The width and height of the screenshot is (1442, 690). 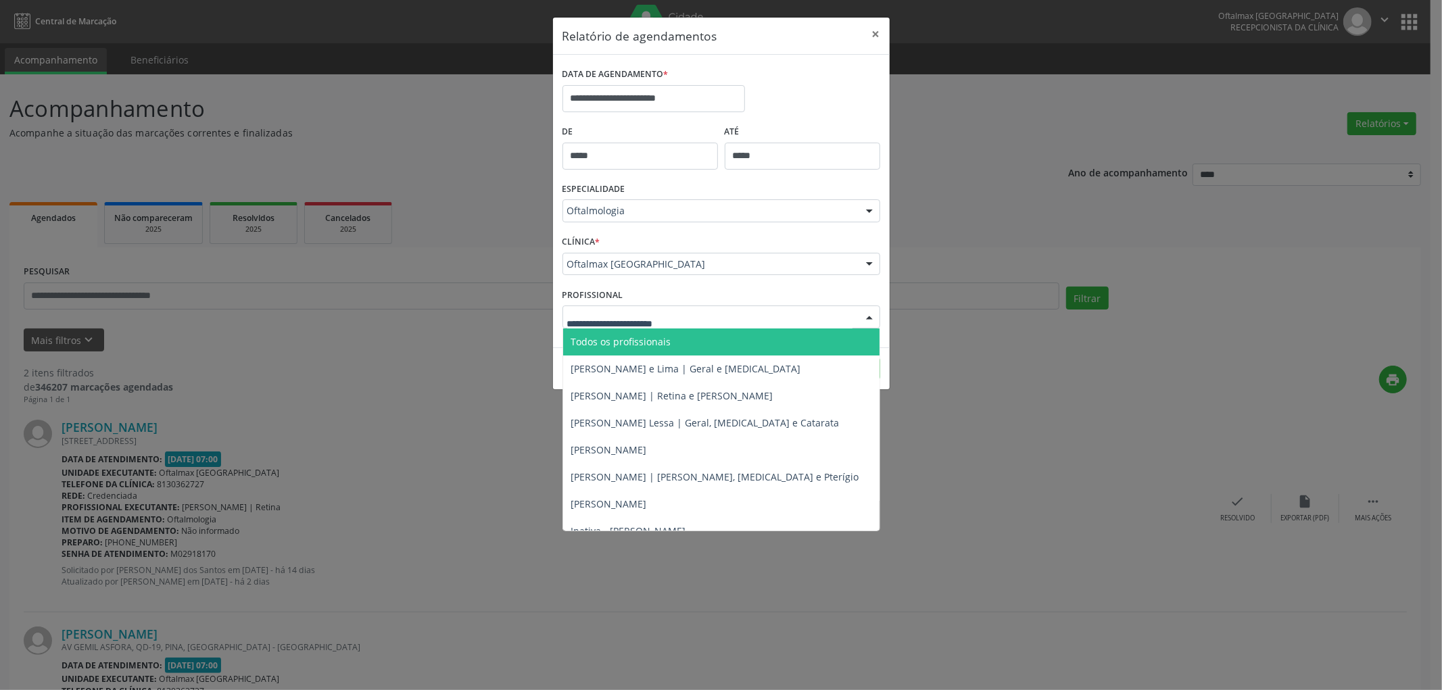 What do you see at coordinates (594, 189) in the screenshot?
I see `label: ESPECIALIDADE` at bounding box center [594, 189].